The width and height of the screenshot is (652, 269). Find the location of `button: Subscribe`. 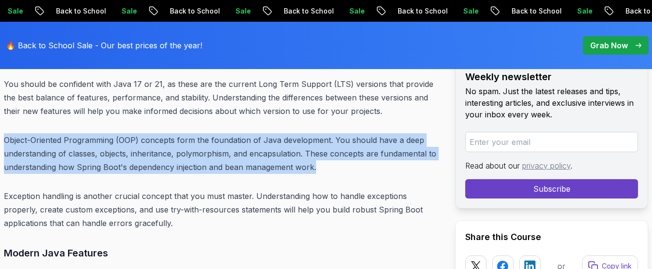

button: Subscribe is located at coordinates (552, 189).